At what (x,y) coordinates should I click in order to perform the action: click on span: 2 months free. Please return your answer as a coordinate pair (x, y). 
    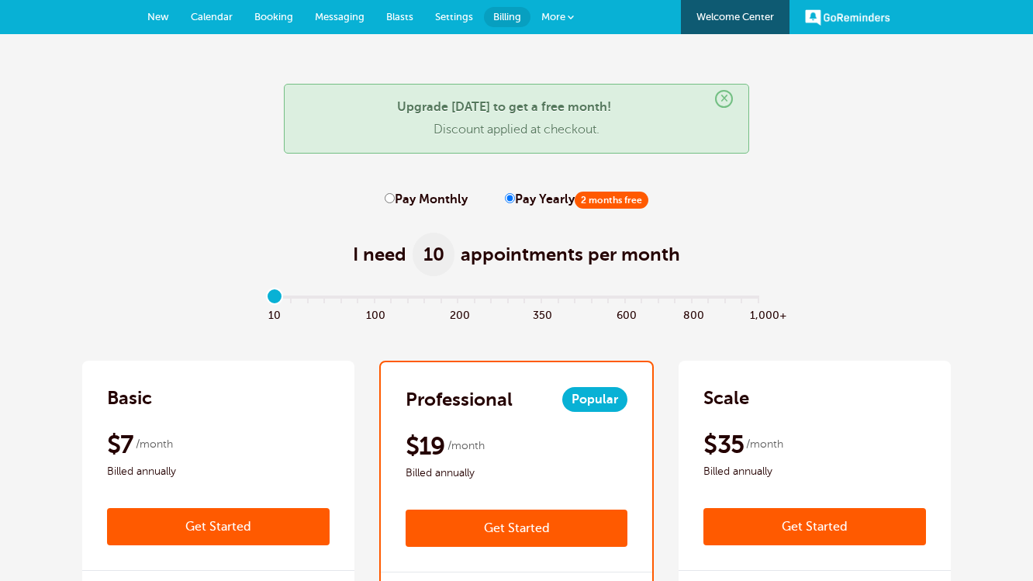
    Looking at the image, I should click on (611, 200).